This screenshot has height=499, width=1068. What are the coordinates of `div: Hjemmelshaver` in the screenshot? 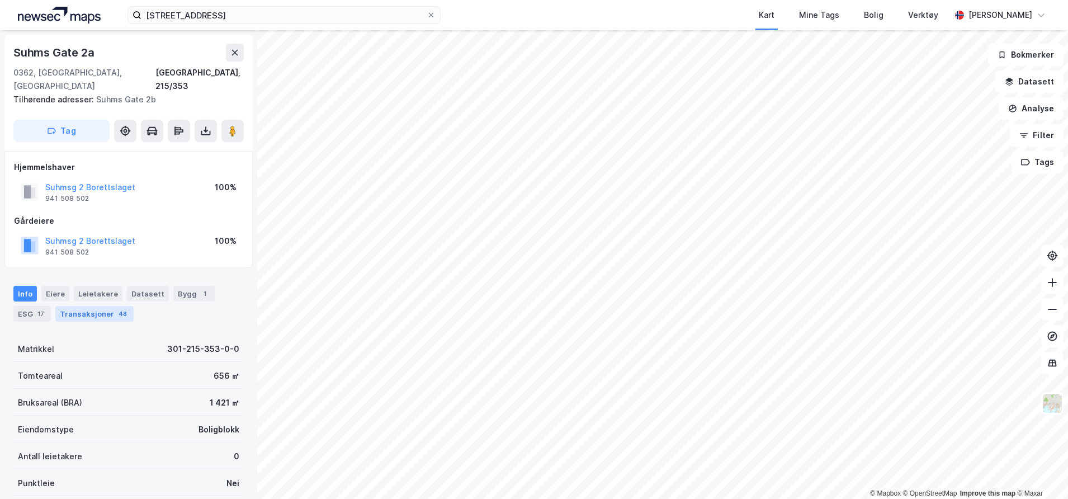 It's located at (129, 167).